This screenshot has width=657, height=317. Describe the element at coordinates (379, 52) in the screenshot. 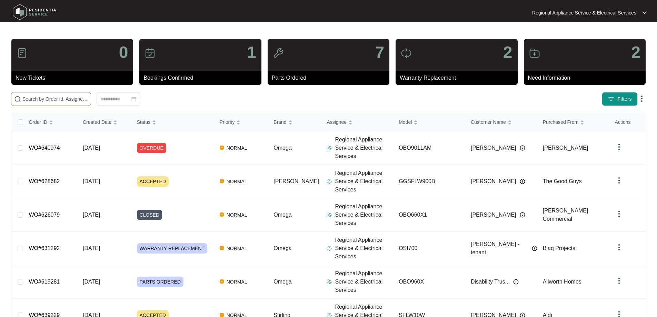

I see `p: 7` at that location.